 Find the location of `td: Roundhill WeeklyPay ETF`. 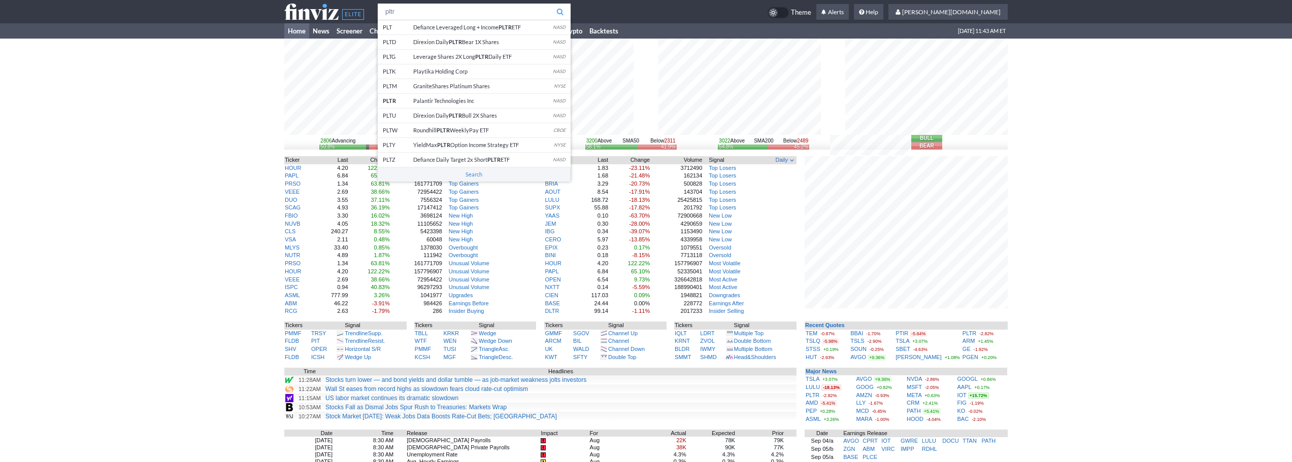

td: Roundhill WeeklyPay ETF is located at coordinates (481, 130).